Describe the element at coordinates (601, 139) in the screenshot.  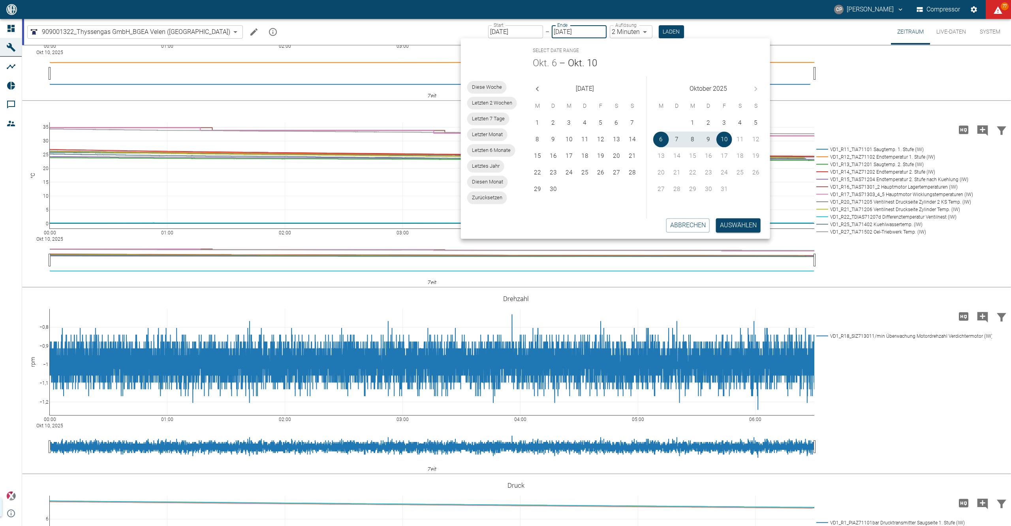
I see `button: 12` at that location.